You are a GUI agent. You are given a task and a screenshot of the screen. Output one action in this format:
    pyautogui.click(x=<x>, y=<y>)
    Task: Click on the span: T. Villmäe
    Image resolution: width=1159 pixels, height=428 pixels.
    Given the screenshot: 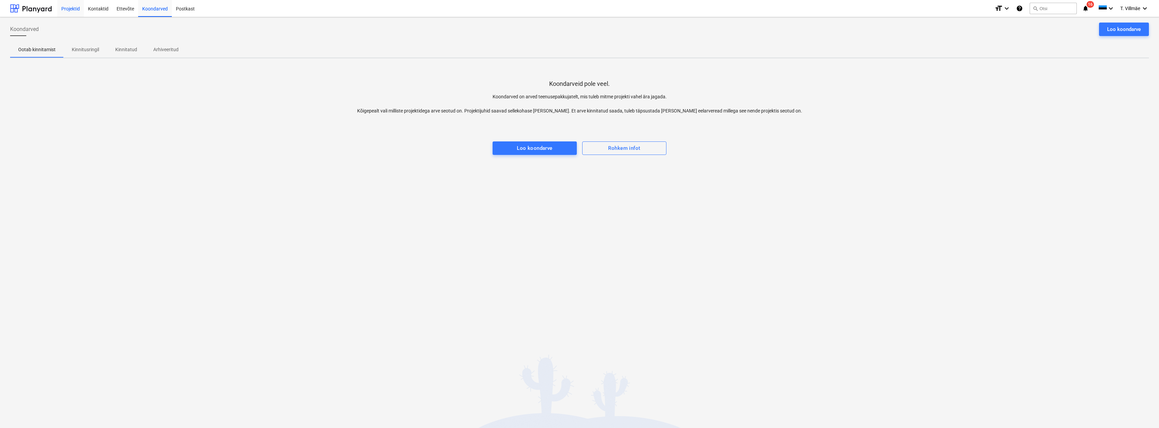 What is the action you would take?
    pyautogui.click(x=1130, y=8)
    